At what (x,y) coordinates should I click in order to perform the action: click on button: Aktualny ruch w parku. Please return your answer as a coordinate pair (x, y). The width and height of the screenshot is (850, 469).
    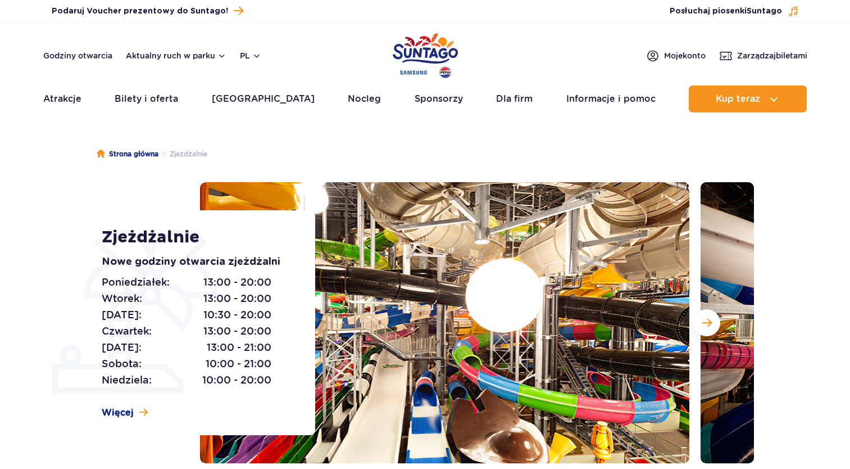
    Looking at the image, I should click on (176, 56).